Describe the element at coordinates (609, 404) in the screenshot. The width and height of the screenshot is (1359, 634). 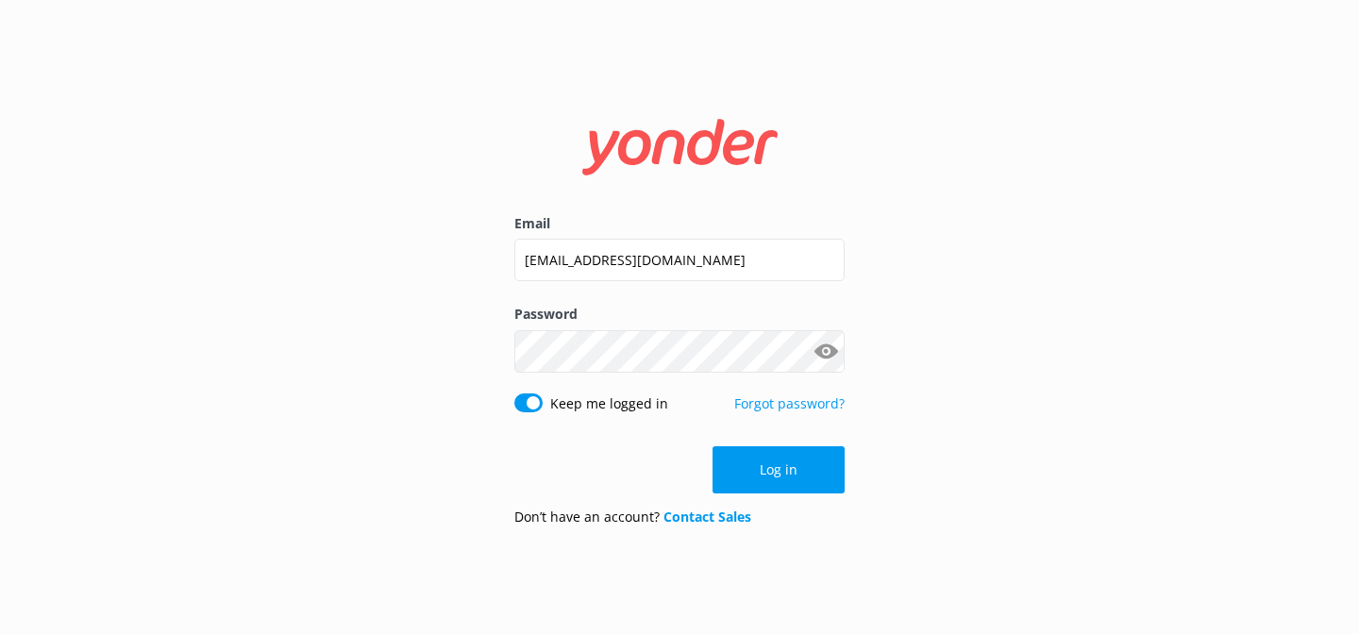
I see `label: Keep me logged in` at that location.